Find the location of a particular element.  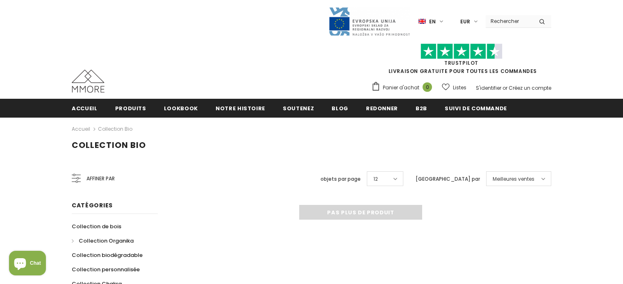

span: Collection personnalisée is located at coordinates (106, 269).